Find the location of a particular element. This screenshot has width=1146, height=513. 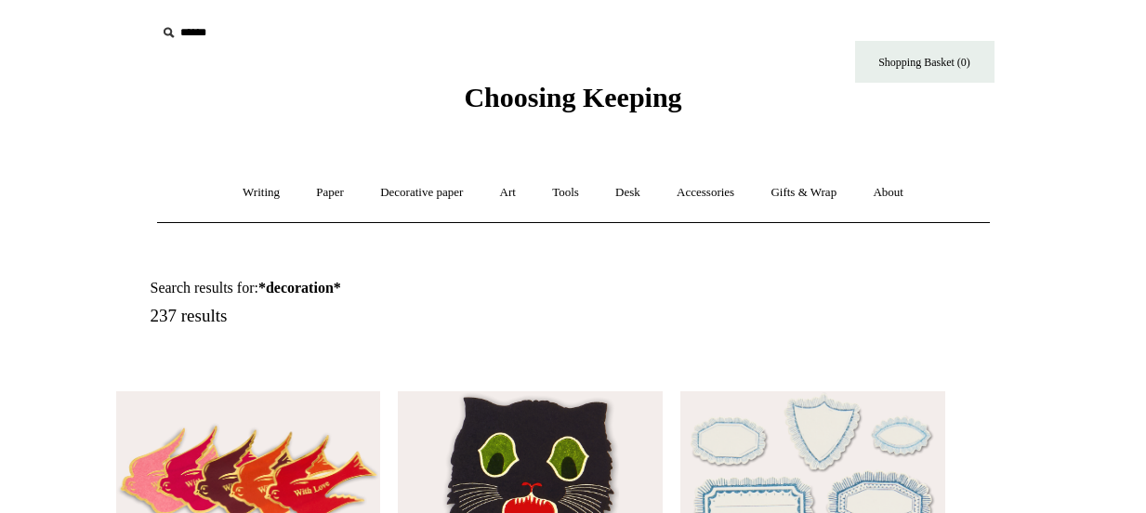

a: Choosing Keeping is located at coordinates (573, 103).